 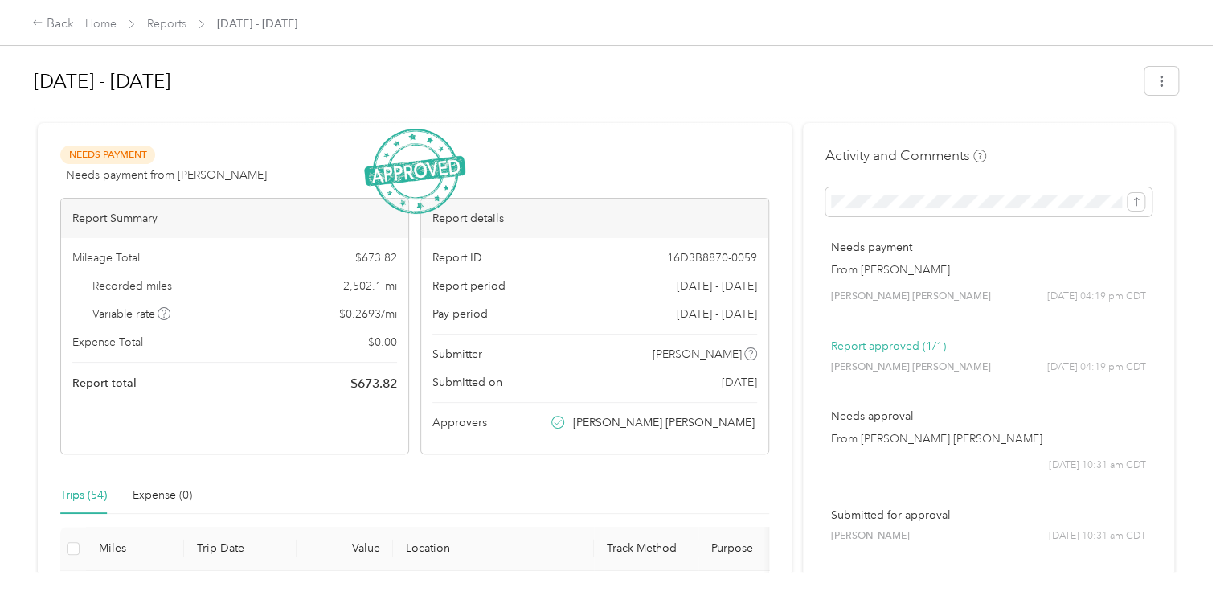 What do you see at coordinates (467, 382) in the screenshot?
I see `span: Submitted on` at bounding box center [467, 382].